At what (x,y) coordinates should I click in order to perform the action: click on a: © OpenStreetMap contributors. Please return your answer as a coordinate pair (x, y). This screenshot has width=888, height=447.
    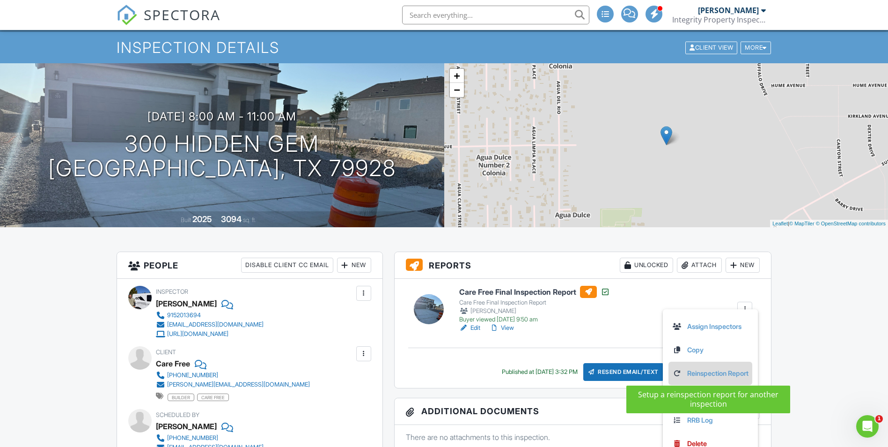
    Looking at the image, I should click on (850, 223).